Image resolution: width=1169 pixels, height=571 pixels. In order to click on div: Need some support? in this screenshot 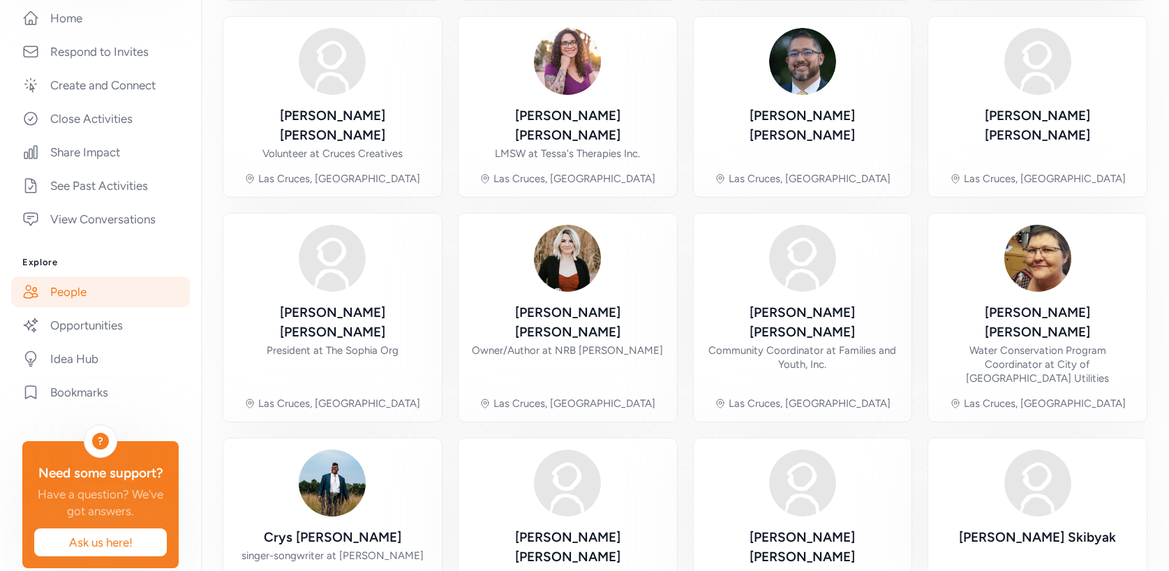, I will do `click(101, 473)`.